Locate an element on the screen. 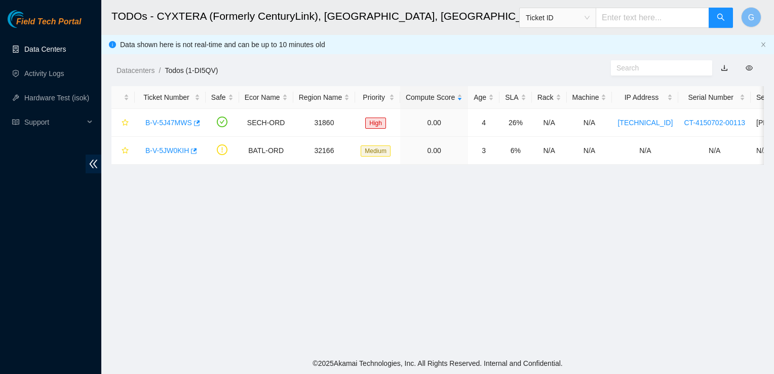  span: Support is located at coordinates (54, 122).